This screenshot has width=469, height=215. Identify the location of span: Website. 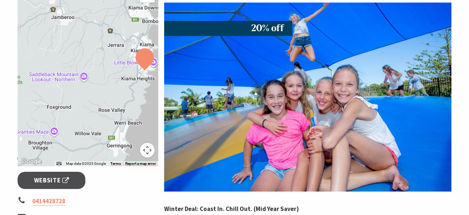
(52, 180).